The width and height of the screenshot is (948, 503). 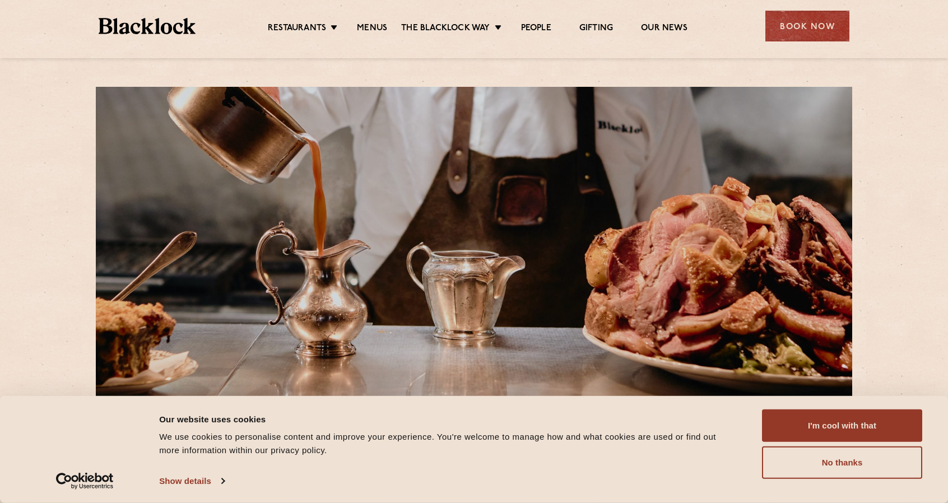 What do you see at coordinates (85, 481) in the screenshot?
I see `a: Usercentrics Cookiebot - opens in a new window` at bounding box center [85, 481].